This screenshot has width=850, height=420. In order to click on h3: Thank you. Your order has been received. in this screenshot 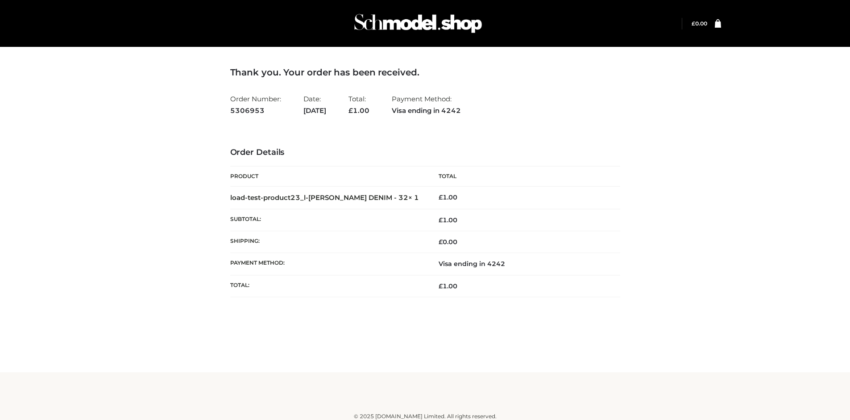, I will do `click(425, 72)`.